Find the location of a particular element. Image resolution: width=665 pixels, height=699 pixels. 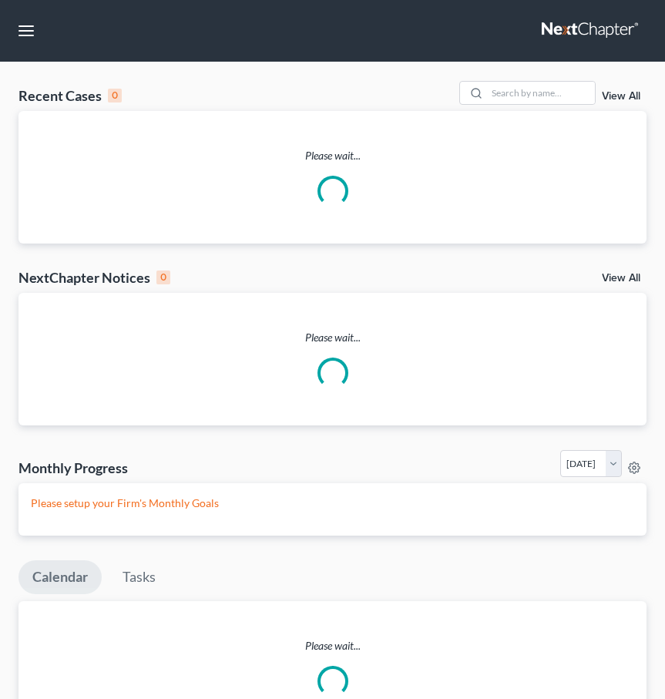

div: NextChapter Notices is located at coordinates (94, 278).